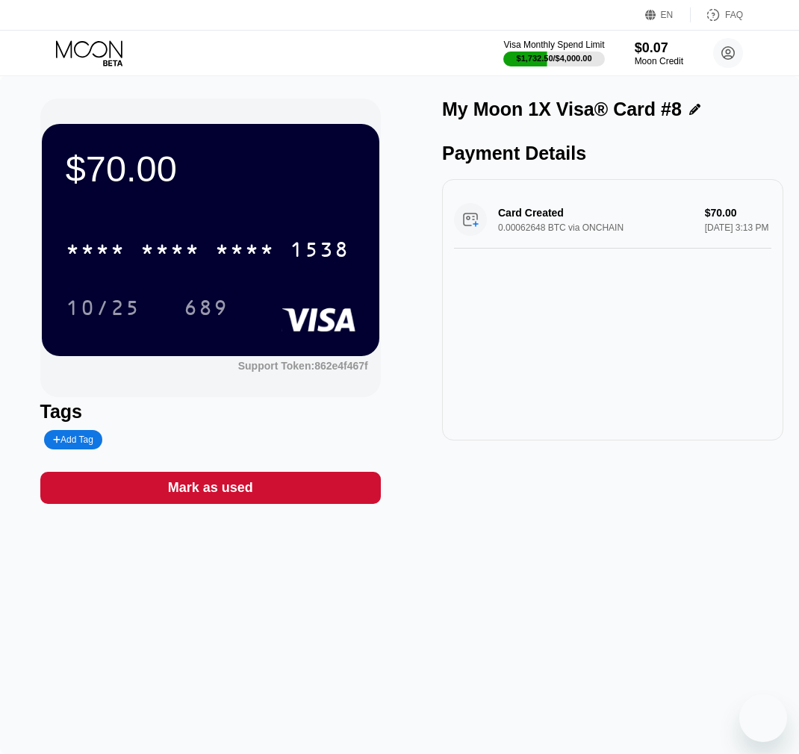 The height and width of the screenshot is (754, 799). What do you see at coordinates (658, 53) in the screenshot?
I see `div: $0.07Moon Credit` at bounding box center [658, 53].